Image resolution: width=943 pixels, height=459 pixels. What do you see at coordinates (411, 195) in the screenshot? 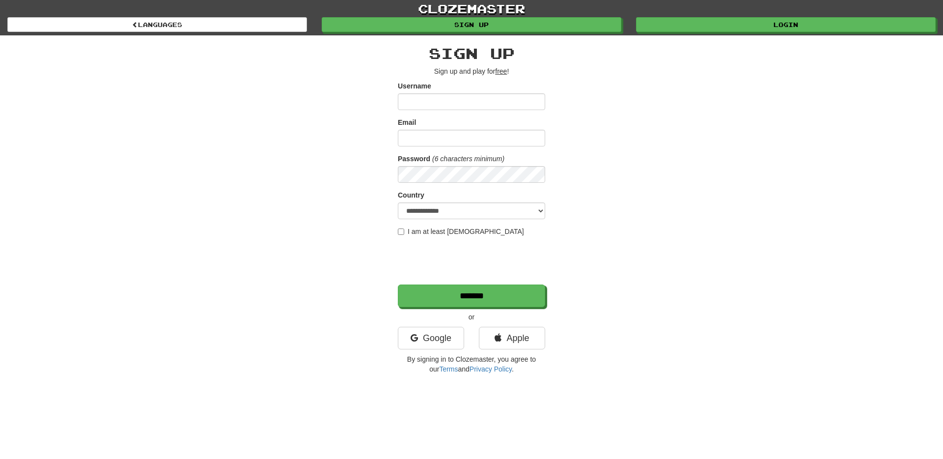
I see `label: Country` at bounding box center [411, 195].